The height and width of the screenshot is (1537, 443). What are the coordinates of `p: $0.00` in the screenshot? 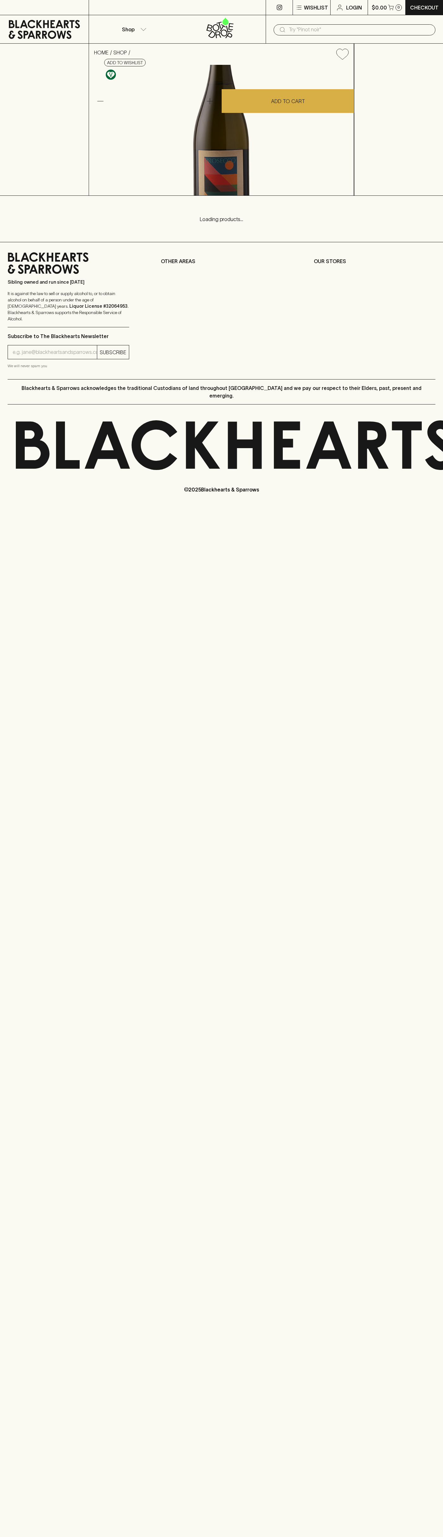 It's located at (379, 8).